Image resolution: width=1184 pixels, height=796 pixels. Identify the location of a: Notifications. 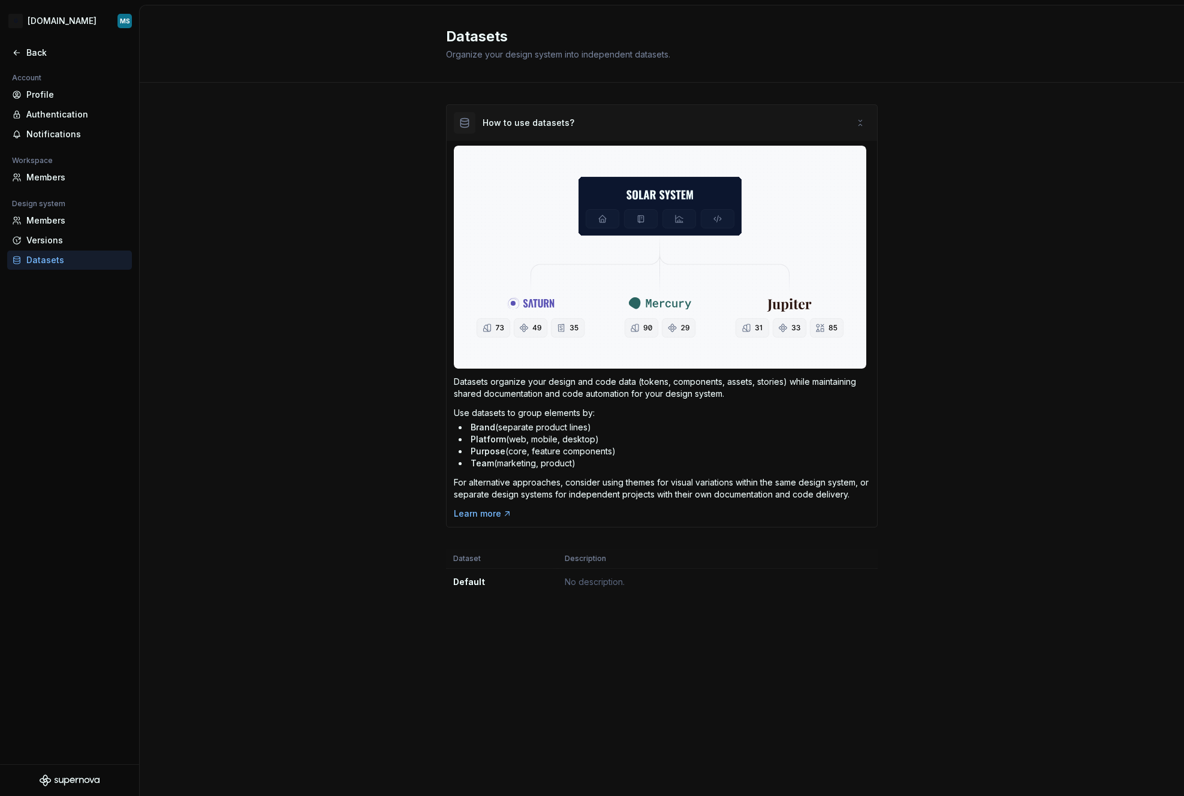
(70, 134).